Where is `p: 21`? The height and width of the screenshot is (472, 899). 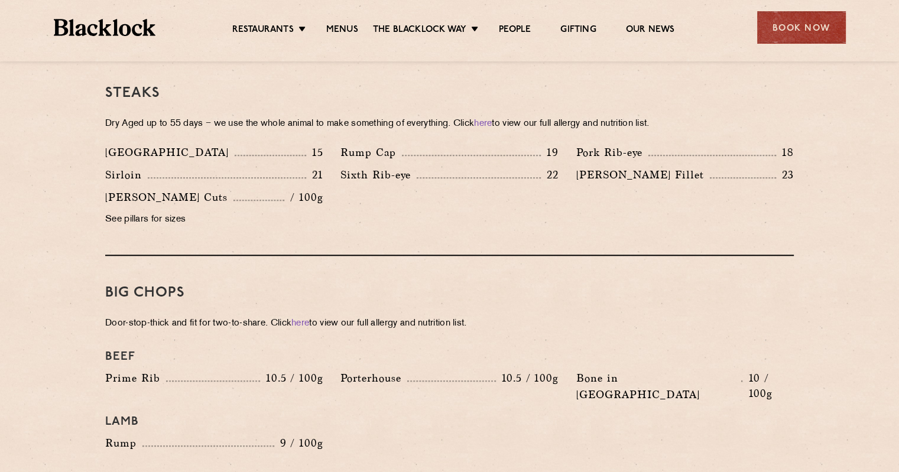
p: 21 is located at coordinates (314, 175).